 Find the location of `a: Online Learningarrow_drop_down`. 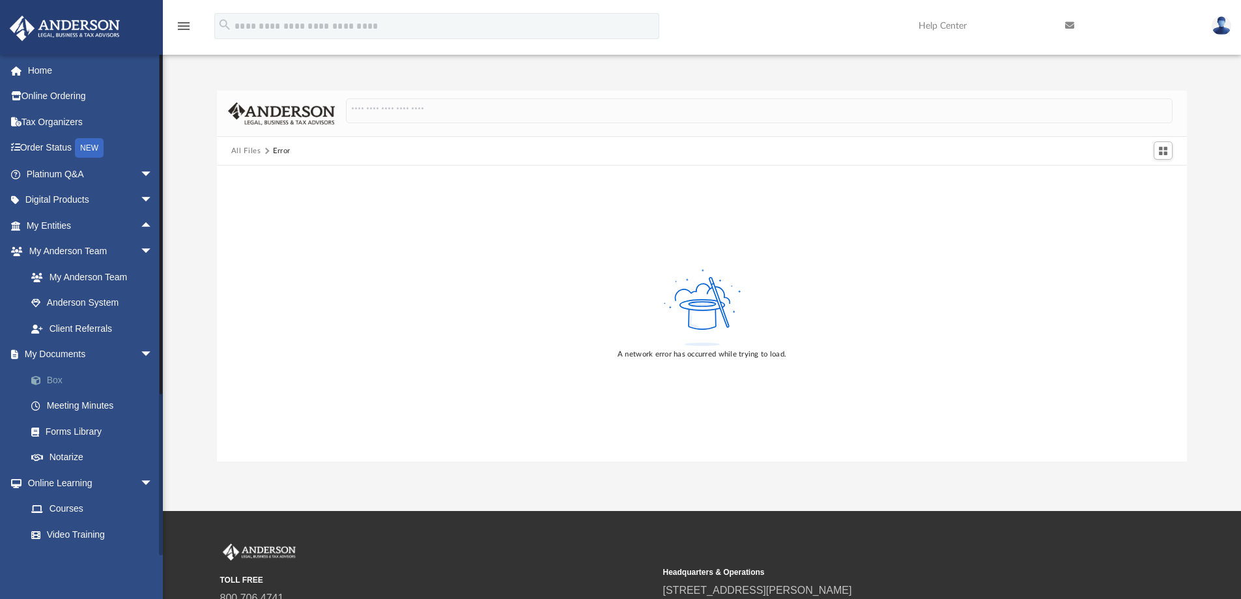

a: Online Learningarrow_drop_down is located at coordinates (87, 483).